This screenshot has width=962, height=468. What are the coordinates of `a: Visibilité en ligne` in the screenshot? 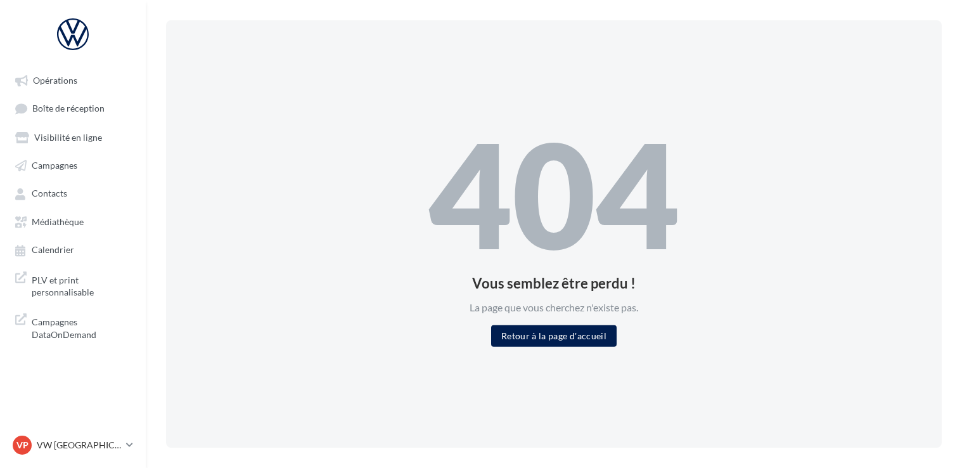 It's located at (73, 137).